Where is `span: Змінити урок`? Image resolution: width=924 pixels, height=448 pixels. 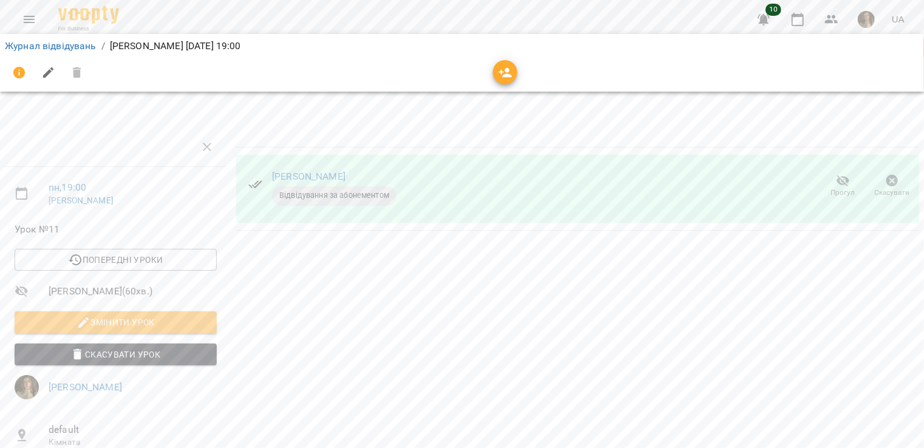
span: Змінити урок is located at coordinates (115, 322).